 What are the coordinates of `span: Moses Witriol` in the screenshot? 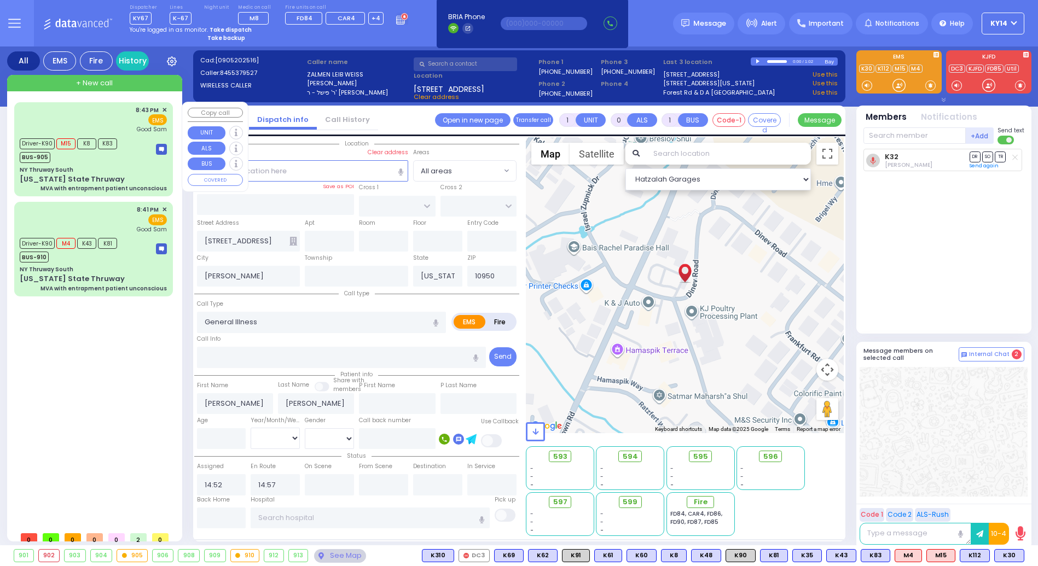 It's located at (908, 165).